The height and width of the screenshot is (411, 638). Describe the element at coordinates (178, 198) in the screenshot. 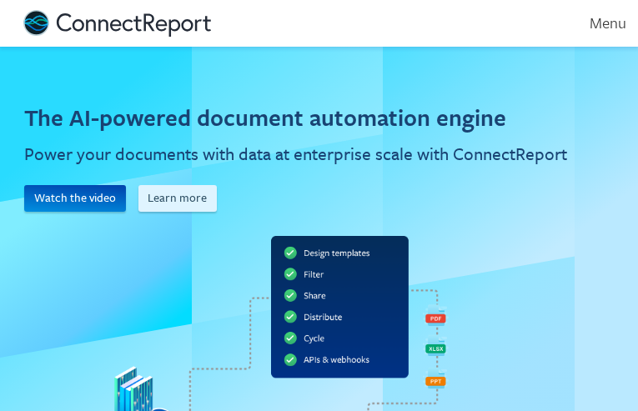

I see `button: Learn more` at that location.